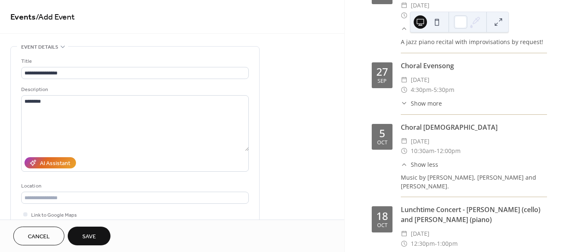  I want to click on button: Cancel, so click(39, 235).